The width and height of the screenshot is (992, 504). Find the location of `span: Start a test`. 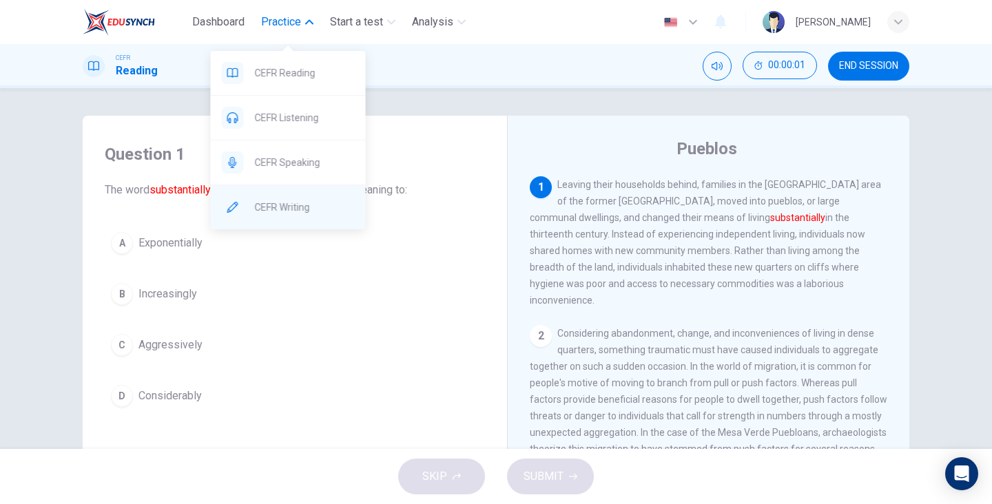

span: Start a test is located at coordinates (356, 22).